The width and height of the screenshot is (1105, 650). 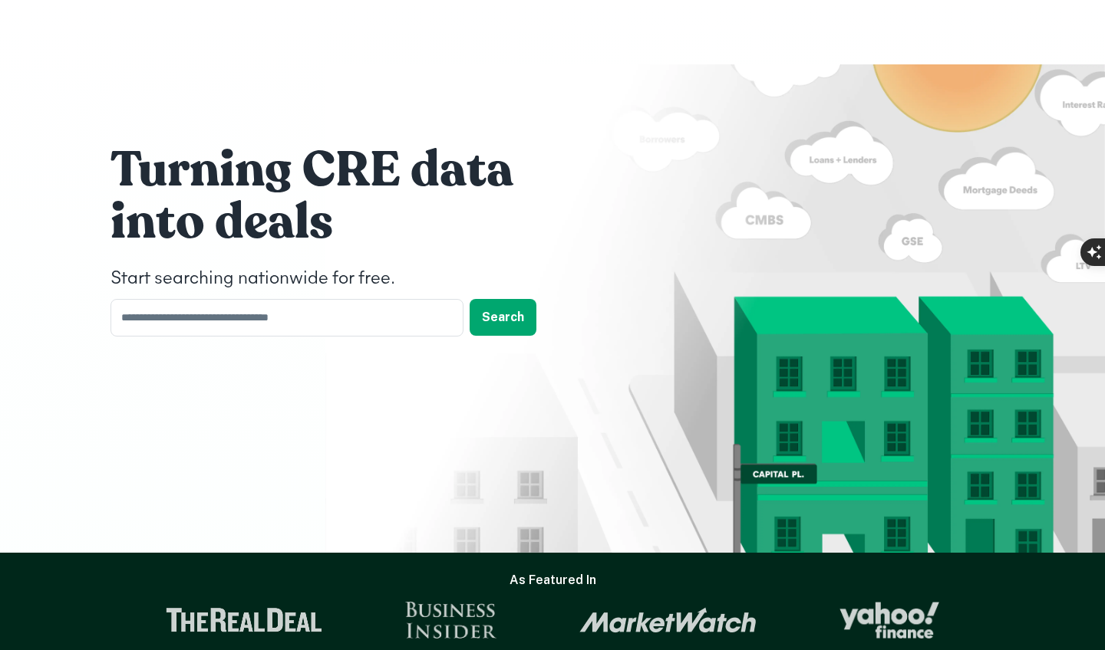 What do you see at coordinates (552, 581) in the screenshot?
I see `h6: As Featured In` at bounding box center [552, 581].